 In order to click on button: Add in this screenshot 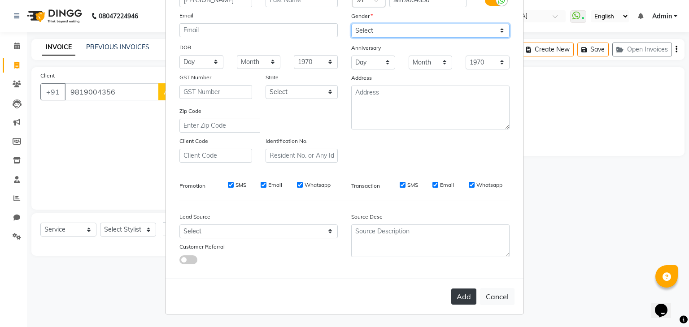, I will do `click(464, 297)`.